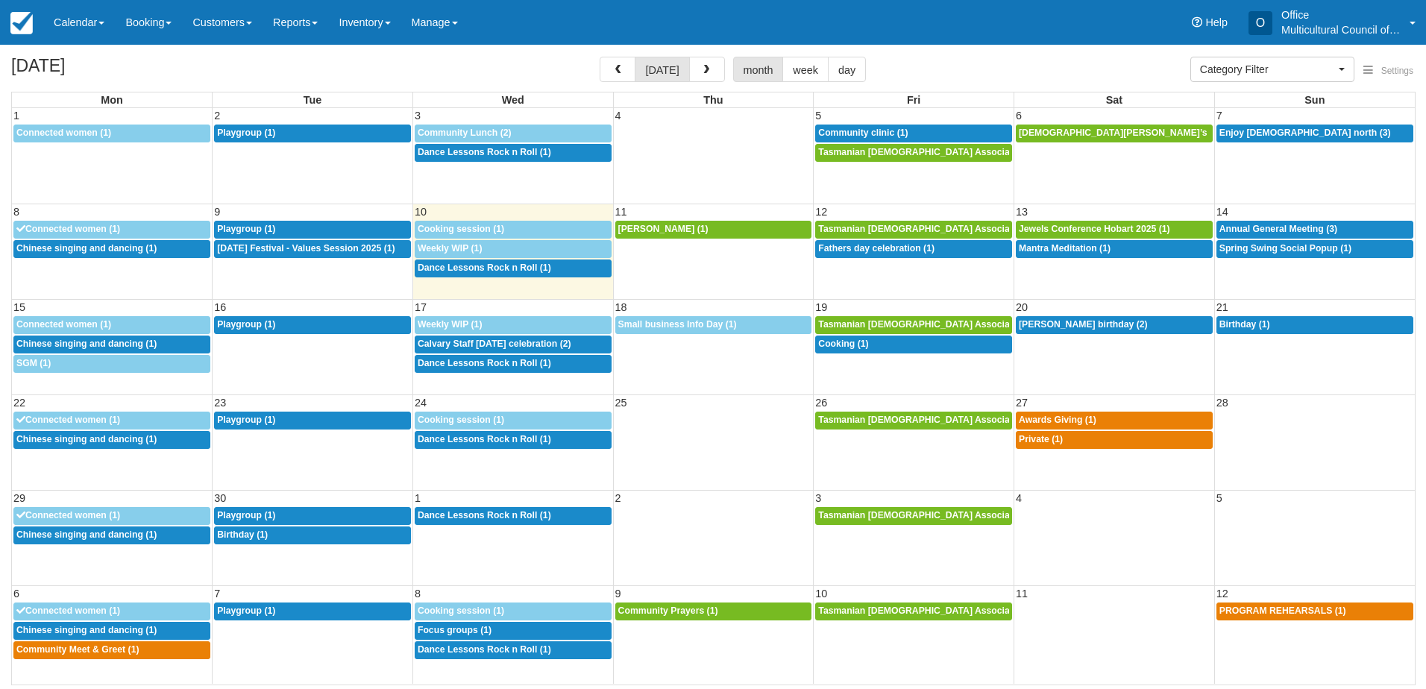 This screenshot has width=1426, height=689. I want to click on span: Private (1), so click(1041, 439).